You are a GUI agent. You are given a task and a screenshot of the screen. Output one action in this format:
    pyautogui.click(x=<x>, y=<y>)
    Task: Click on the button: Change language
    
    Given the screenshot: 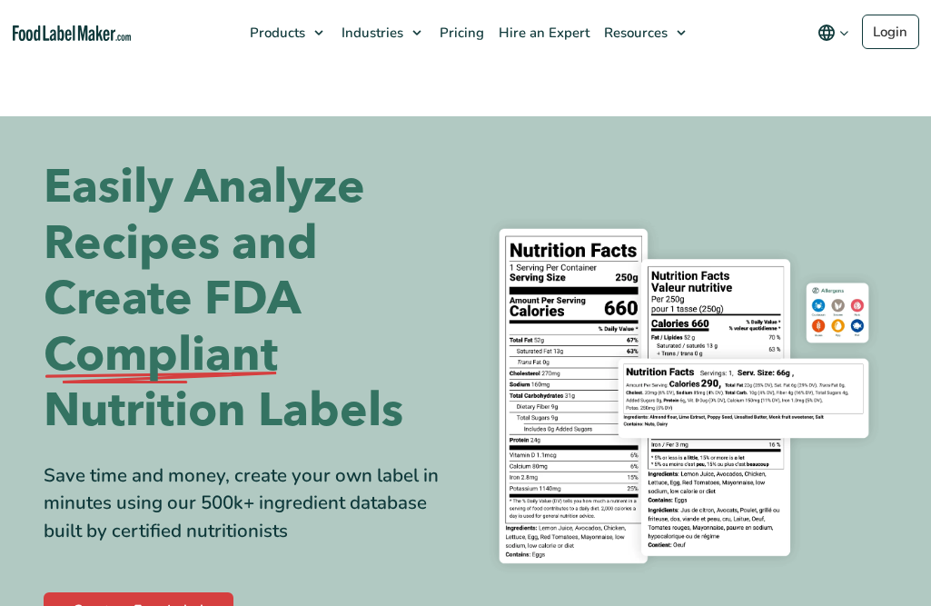 What is the action you would take?
    pyautogui.click(x=833, y=33)
    